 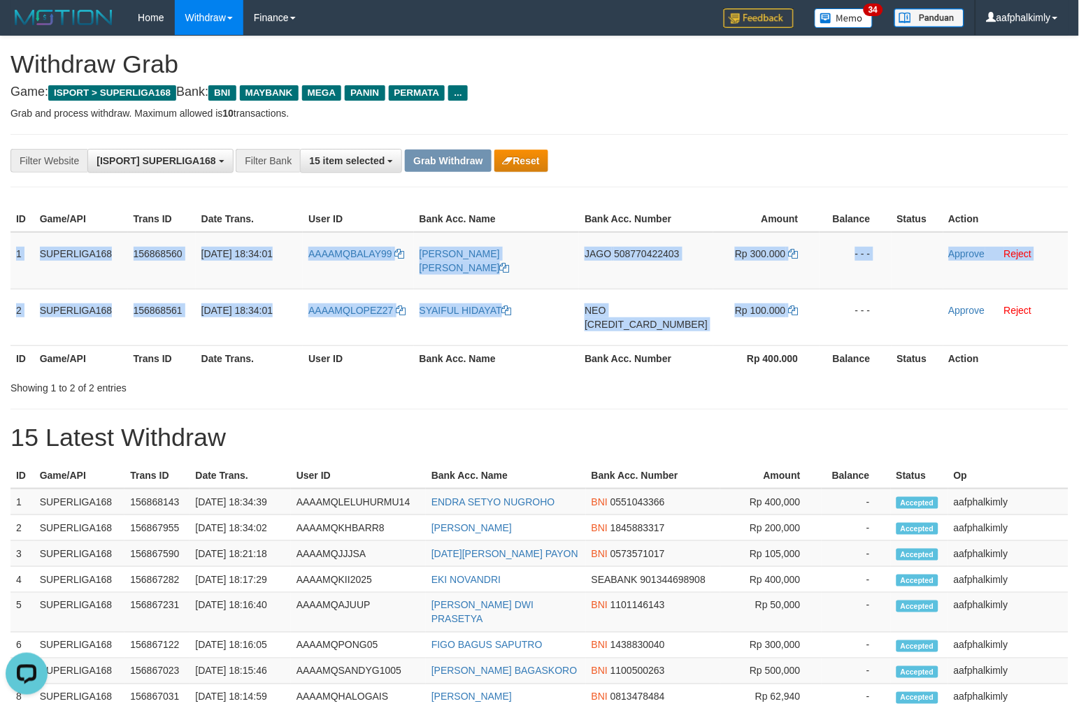 What do you see at coordinates (598, 254) in the screenshot?
I see `span: JAGO` at bounding box center [598, 254].